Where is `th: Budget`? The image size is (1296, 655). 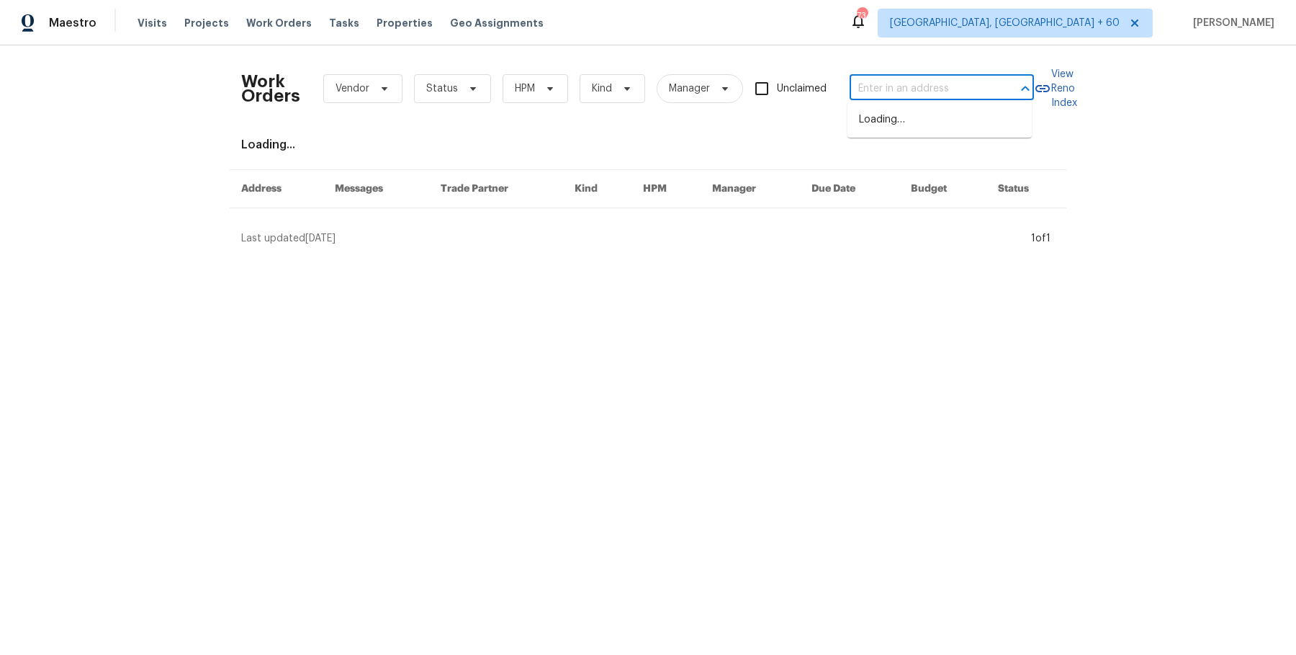 th: Budget is located at coordinates (943, 189).